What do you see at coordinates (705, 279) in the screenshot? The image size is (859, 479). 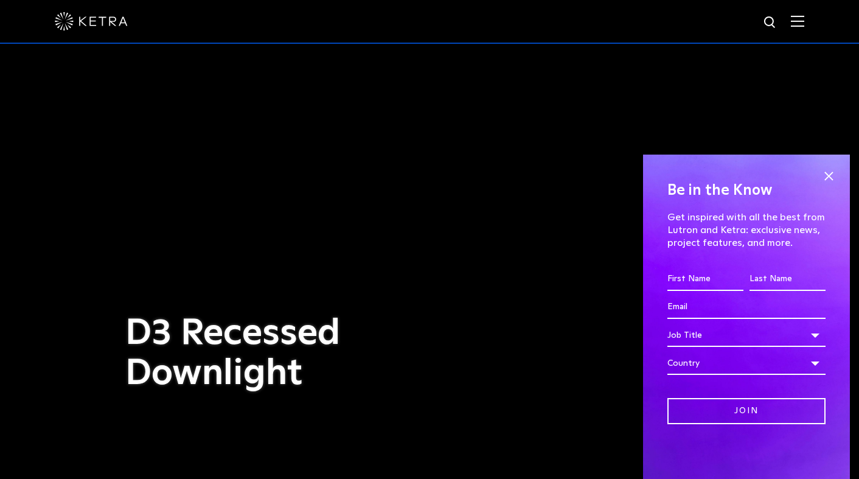 I see `input: First Name` at bounding box center [705, 279].